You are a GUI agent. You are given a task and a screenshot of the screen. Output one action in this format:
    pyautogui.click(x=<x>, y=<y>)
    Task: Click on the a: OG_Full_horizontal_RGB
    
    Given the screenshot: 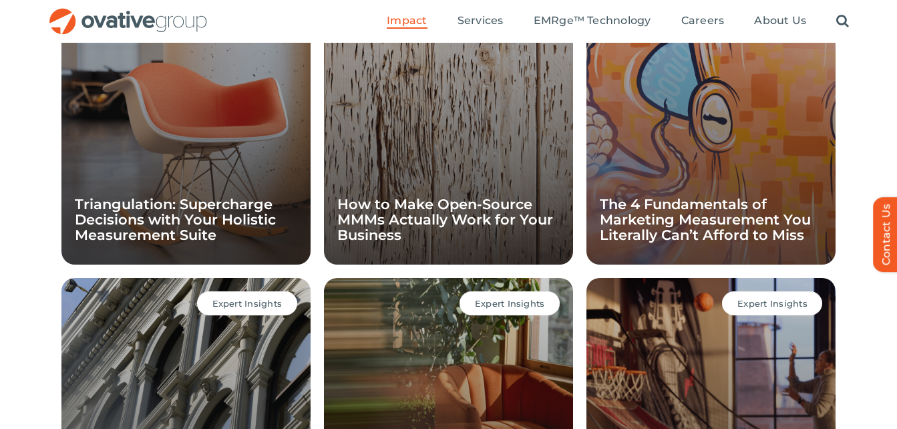 What is the action you would take?
    pyautogui.click(x=128, y=13)
    